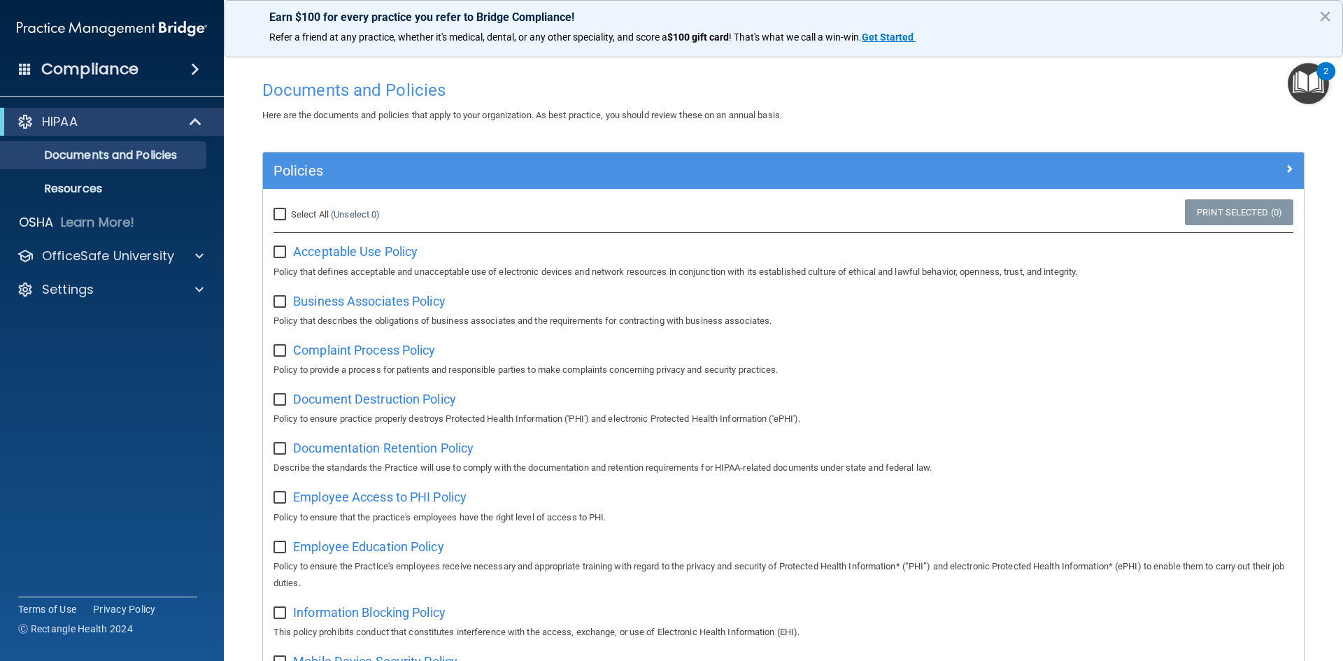 This screenshot has width=1343, height=661. I want to click on span: Ⓒ Rectangle Health 2024, so click(76, 629).